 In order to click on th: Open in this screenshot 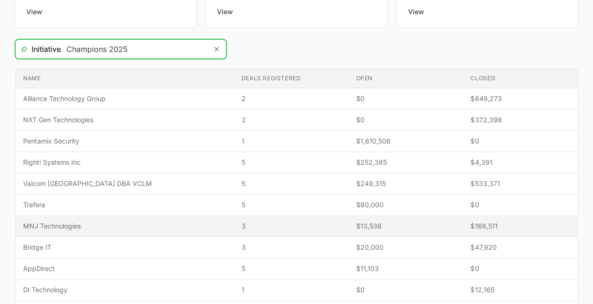, I will do `click(405, 78)`.